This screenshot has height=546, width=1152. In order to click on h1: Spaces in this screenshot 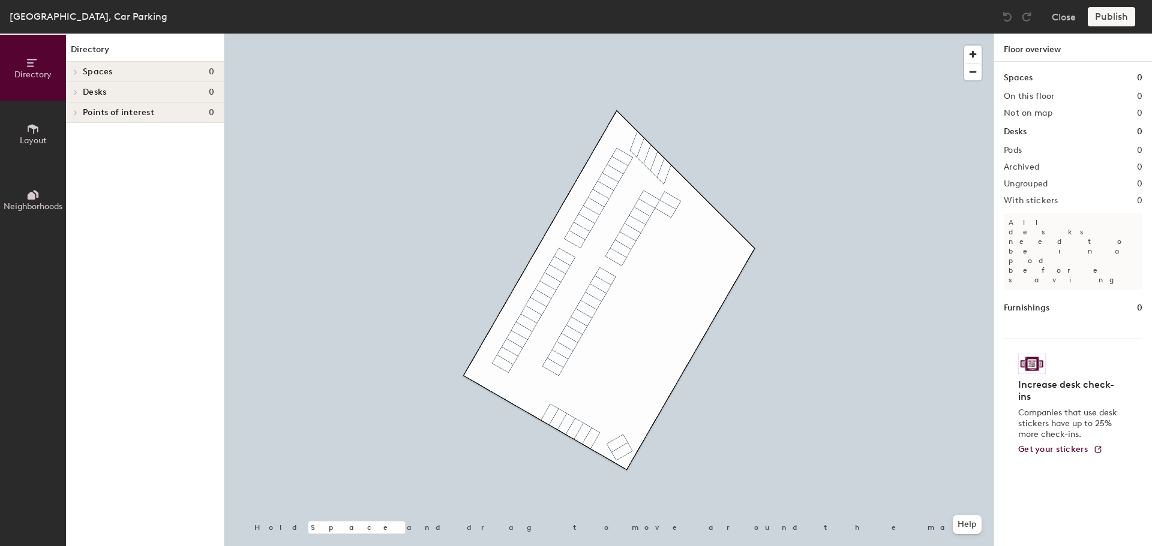, I will do `click(1018, 78)`.